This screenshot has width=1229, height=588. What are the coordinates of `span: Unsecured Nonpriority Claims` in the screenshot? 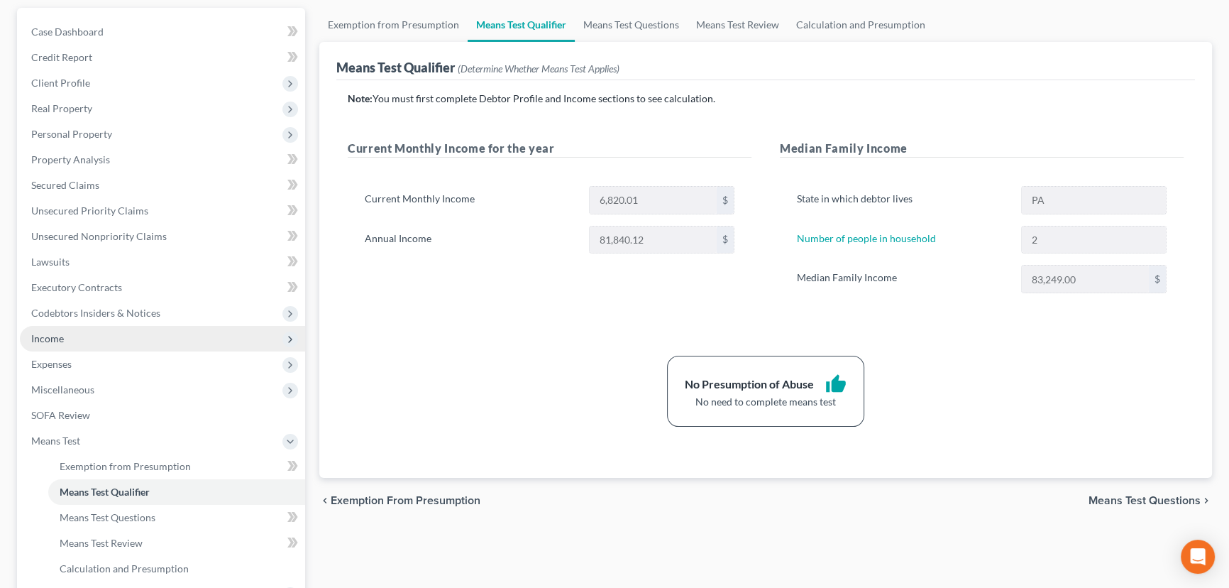 It's located at (99, 236).